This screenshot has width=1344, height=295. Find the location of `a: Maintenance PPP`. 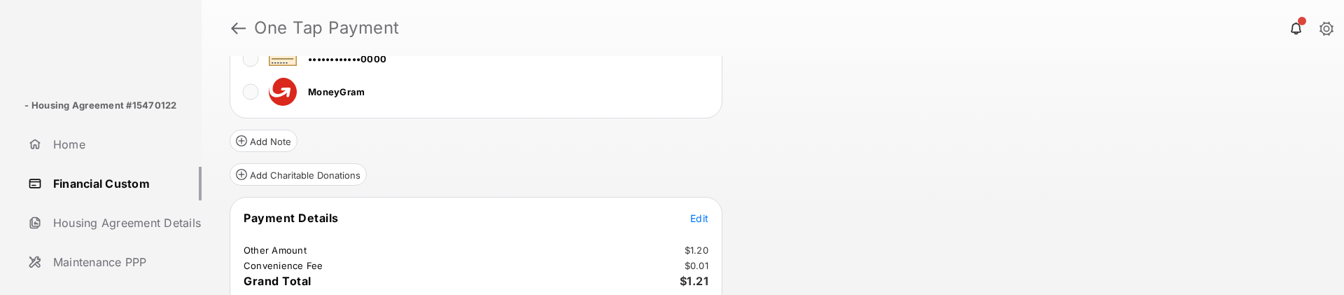

a: Maintenance PPP is located at coordinates (112, 262).